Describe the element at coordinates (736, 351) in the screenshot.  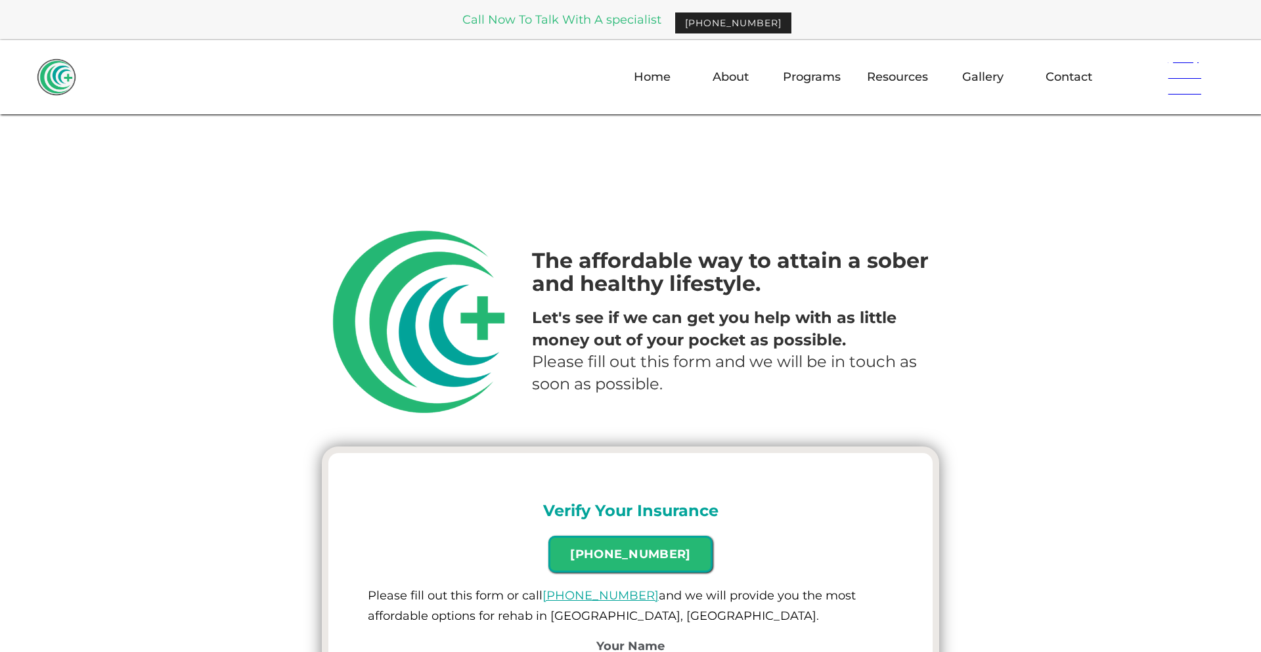
I see `p: ‍ Please fill out this form and we will be in touch as soon as possible.` at that location.